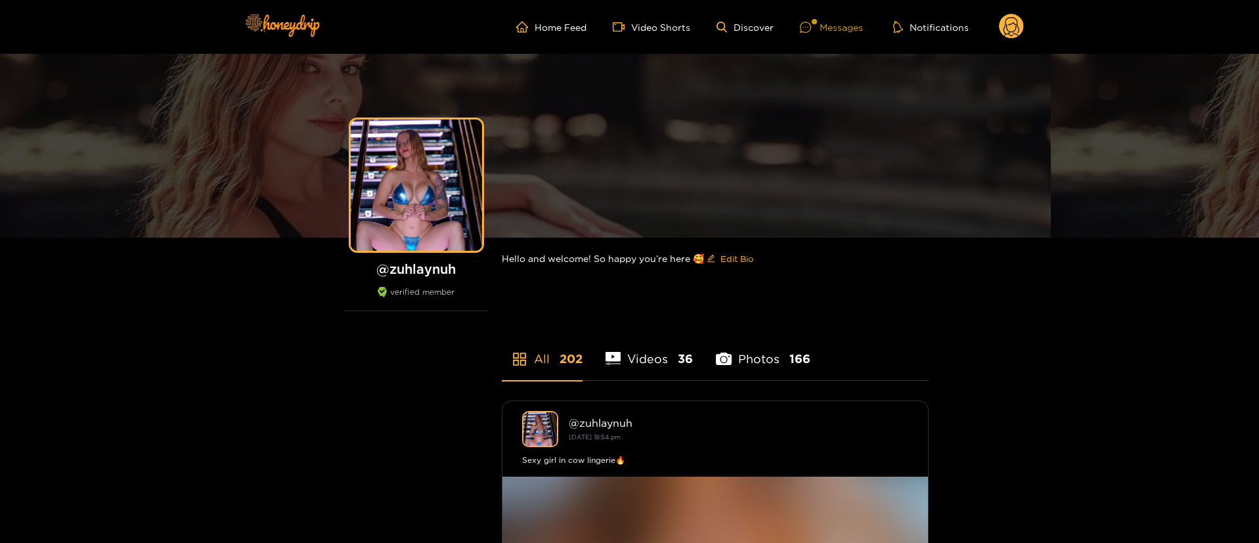 This screenshot has width=1259, height=543. Describe the element at coordinates (800, 358) in the screenshot. I see `span: 166` at that location.